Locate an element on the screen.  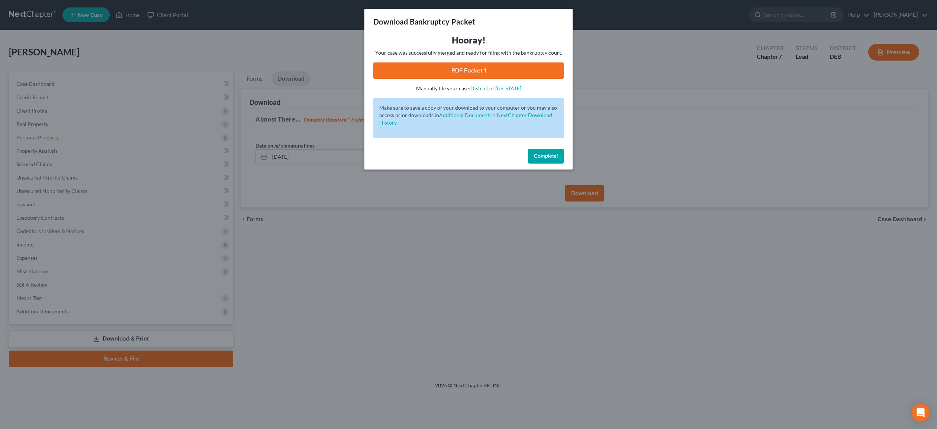
span: Complete! is located at coordinates (546, 156).